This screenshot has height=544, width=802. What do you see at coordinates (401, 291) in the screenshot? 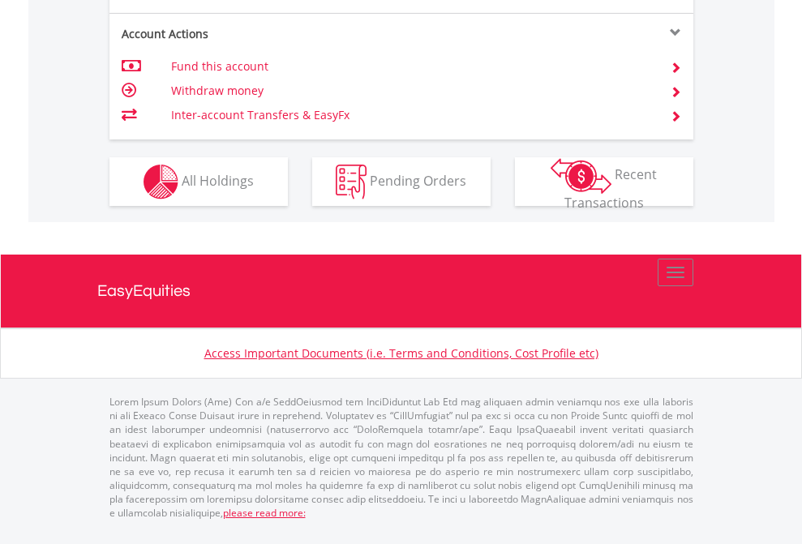
I see `div: EasyEquities` at bounding box center [401, 291].